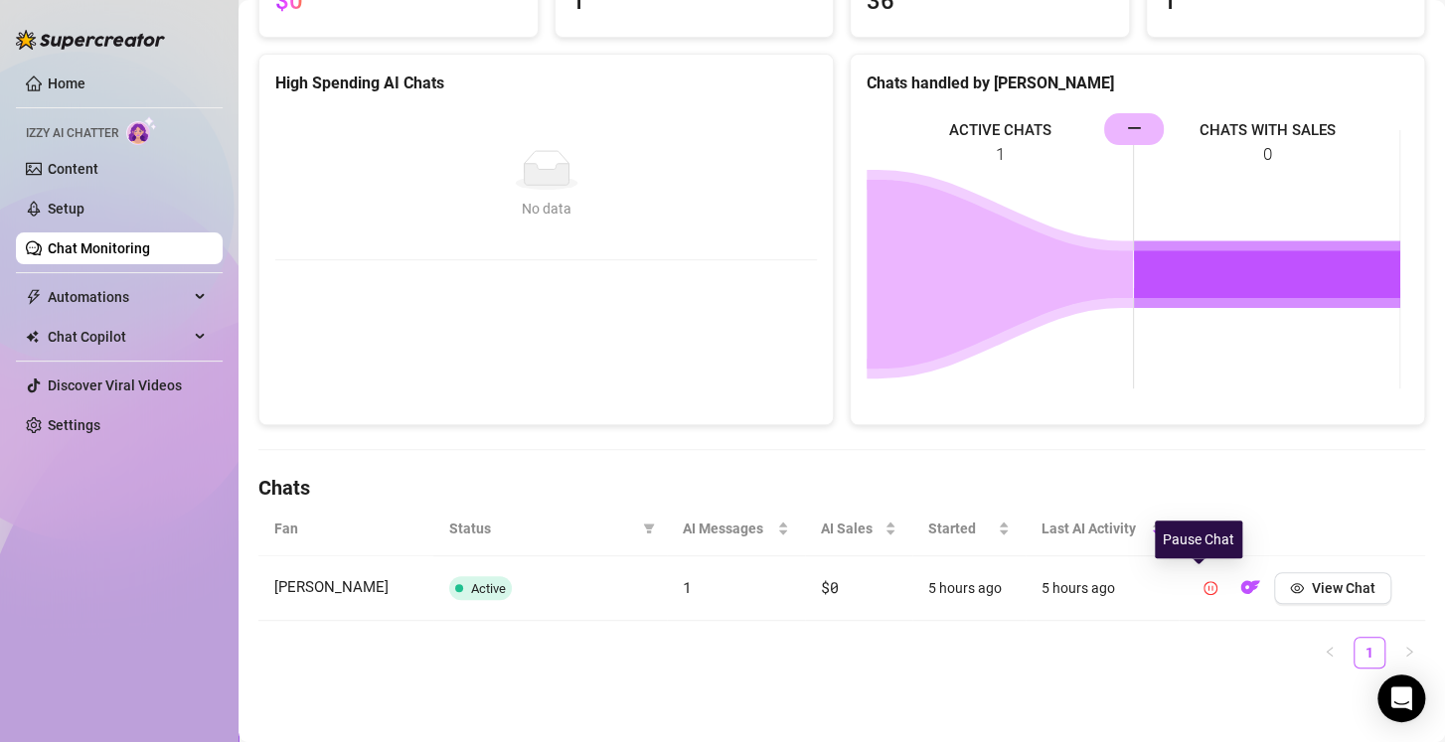  Describe the element at coordinates (346, 529) in the screenshot. I see `th: Fan` at that location.